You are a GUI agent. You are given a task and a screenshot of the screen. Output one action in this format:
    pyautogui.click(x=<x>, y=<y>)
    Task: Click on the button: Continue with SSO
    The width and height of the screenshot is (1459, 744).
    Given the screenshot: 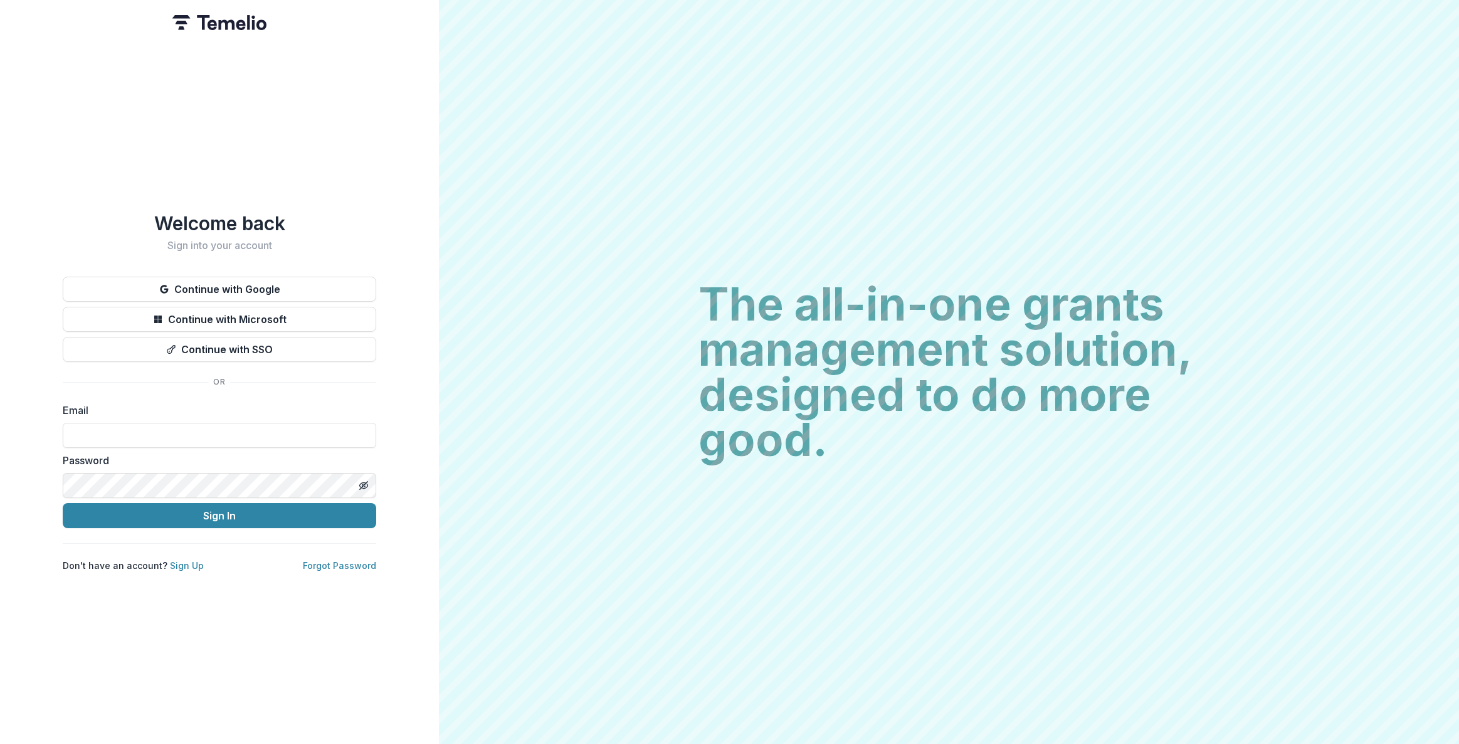 What is the action you would take?
    pyautogui.click(x=219, y=349)
    